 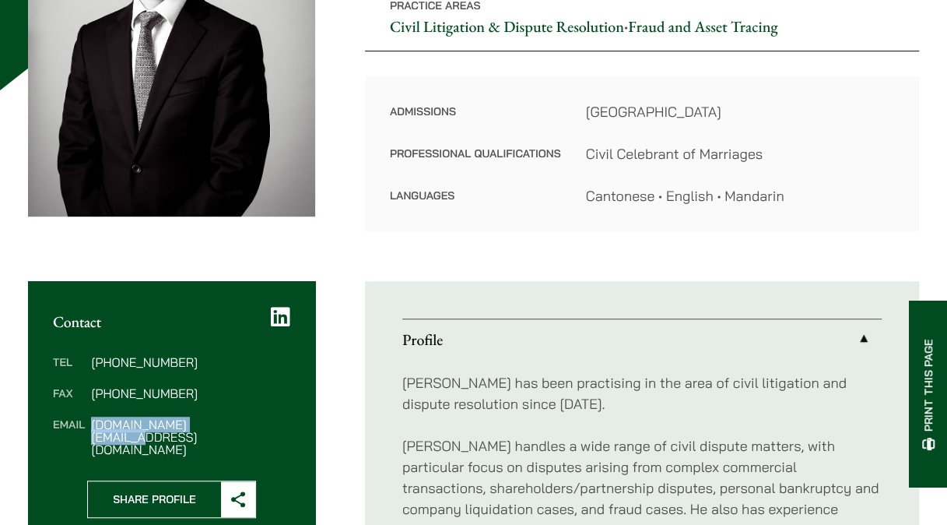 I want to click on dt: Tel, so click(x=68, y=371).